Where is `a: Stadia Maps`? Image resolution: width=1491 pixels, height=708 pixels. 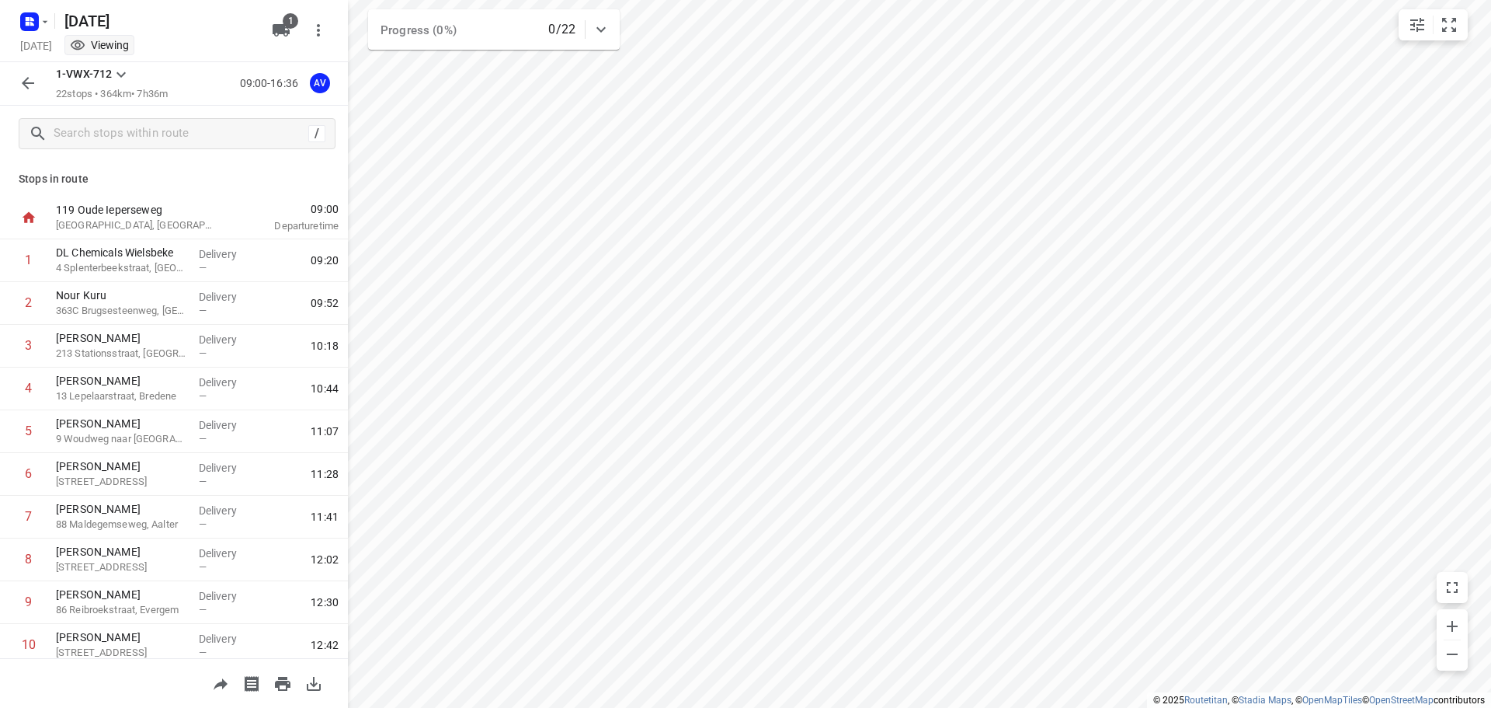
a: Stadia Maps is located at coordinates (1265, 700).